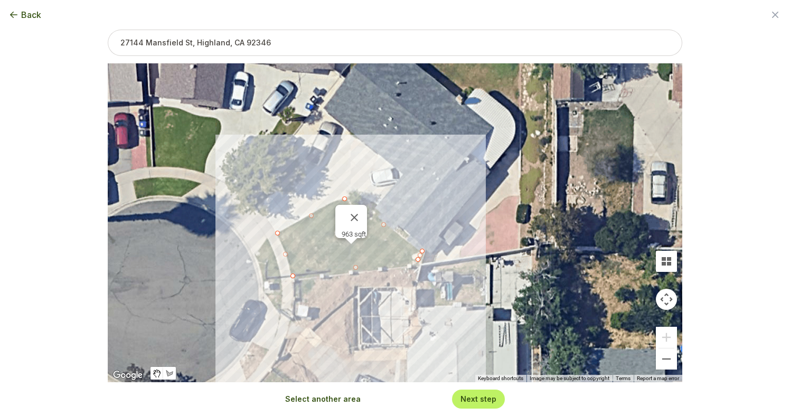 This screenshot has height=416, width=790. I want to click on input: 27144 Mansfield St, Highland, CA 92346, so click(395, 43).